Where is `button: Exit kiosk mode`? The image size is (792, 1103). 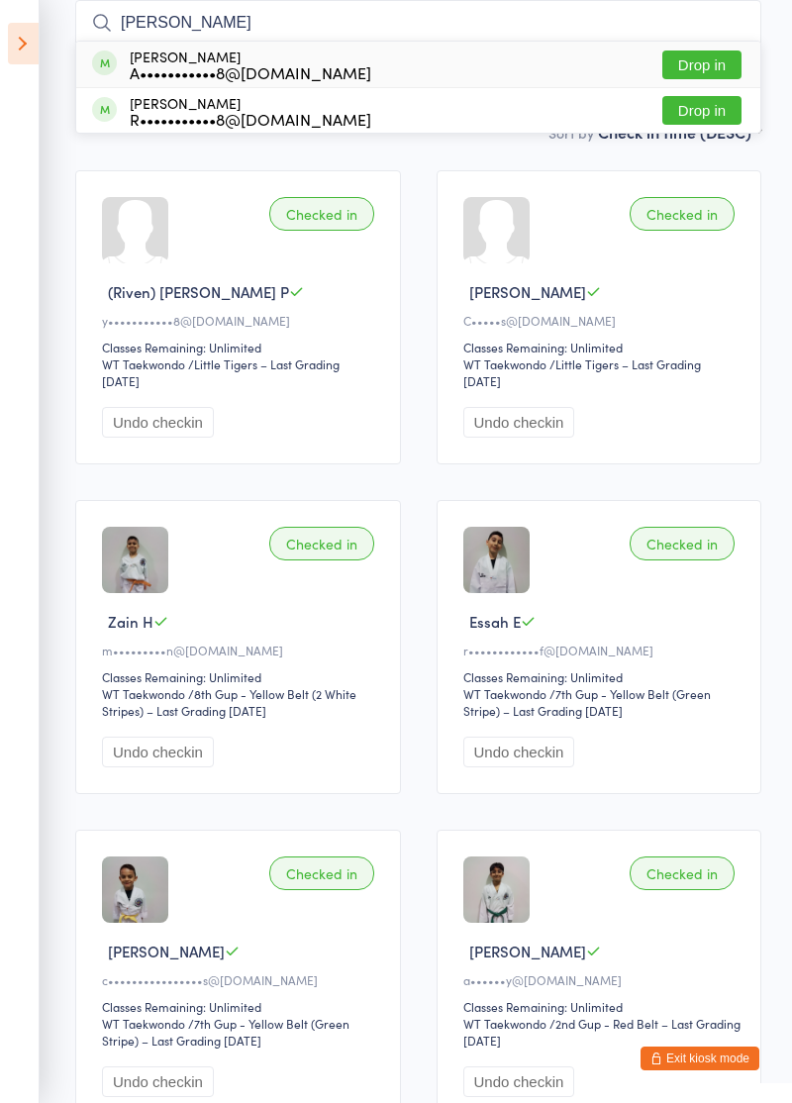
button: Exit kiosk mode is located at coordinates (700, 1058).